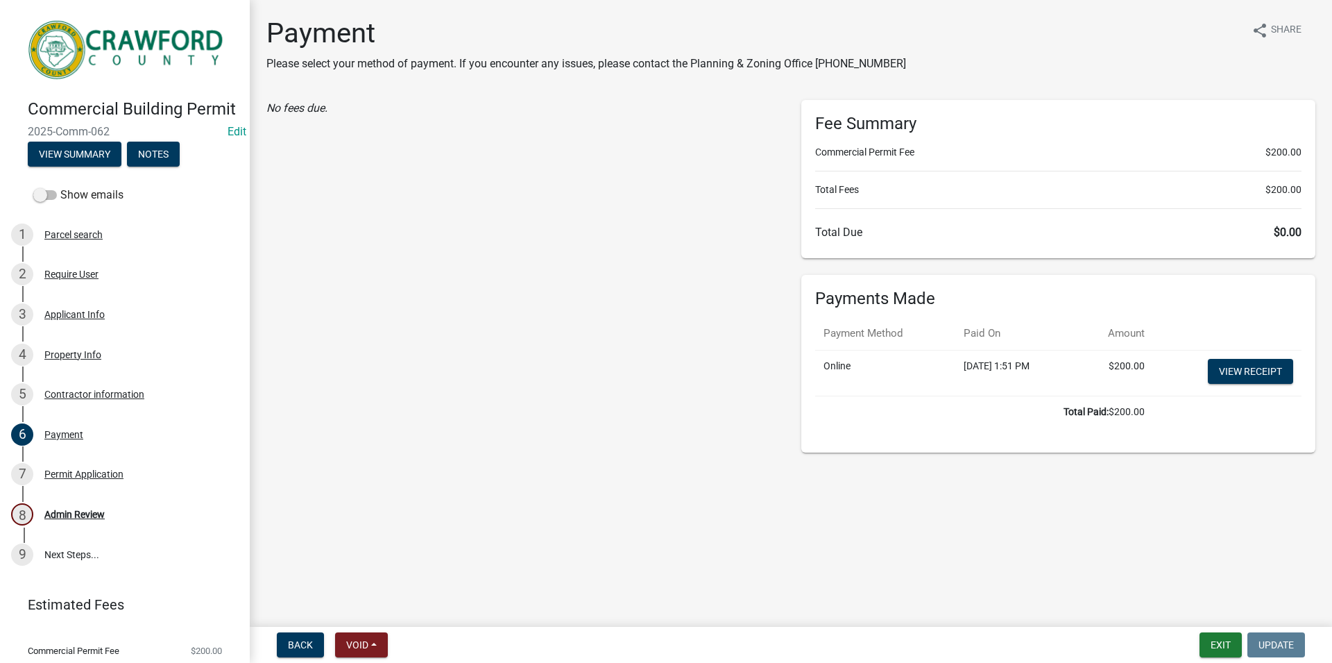 Image resolution: width=1332 pixels, height=663 pixels. Describe the element at coordinates (153, 155) in the screenshot. I see `wm-modal-confirm: Notes` at that location.